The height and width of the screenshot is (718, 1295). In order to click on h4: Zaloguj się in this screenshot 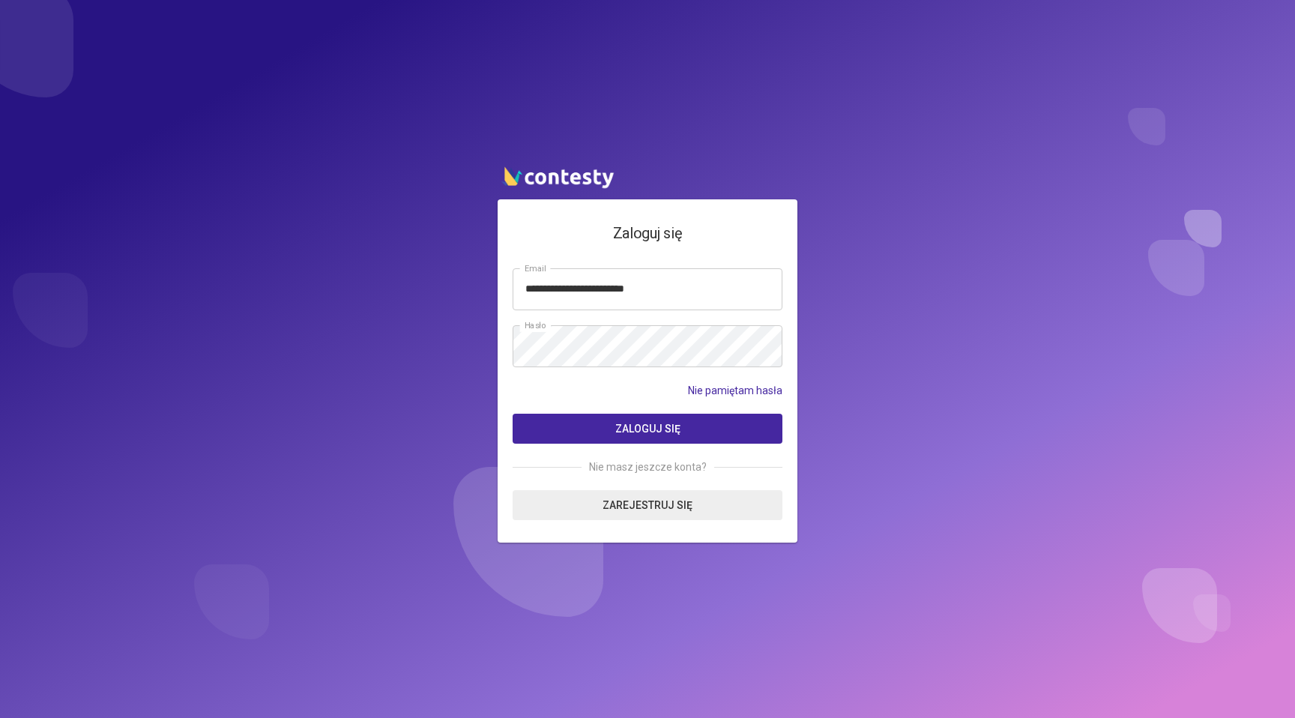, I will do `click(648, 233)`.